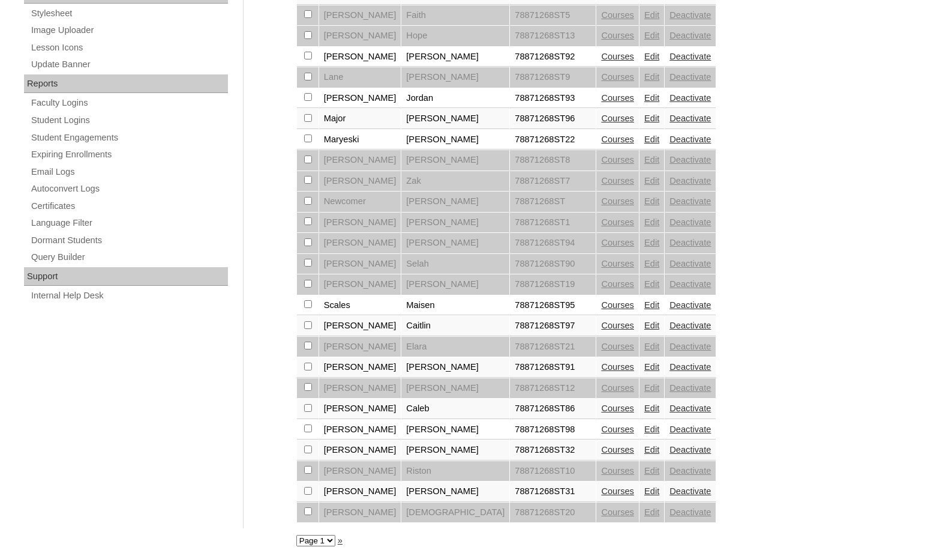 This screenshot has width=949, height=559. What do you see at coordinates (129, 137) in the screenshot?
I see `a: Student Engagements` at bounding box center [129, 137].